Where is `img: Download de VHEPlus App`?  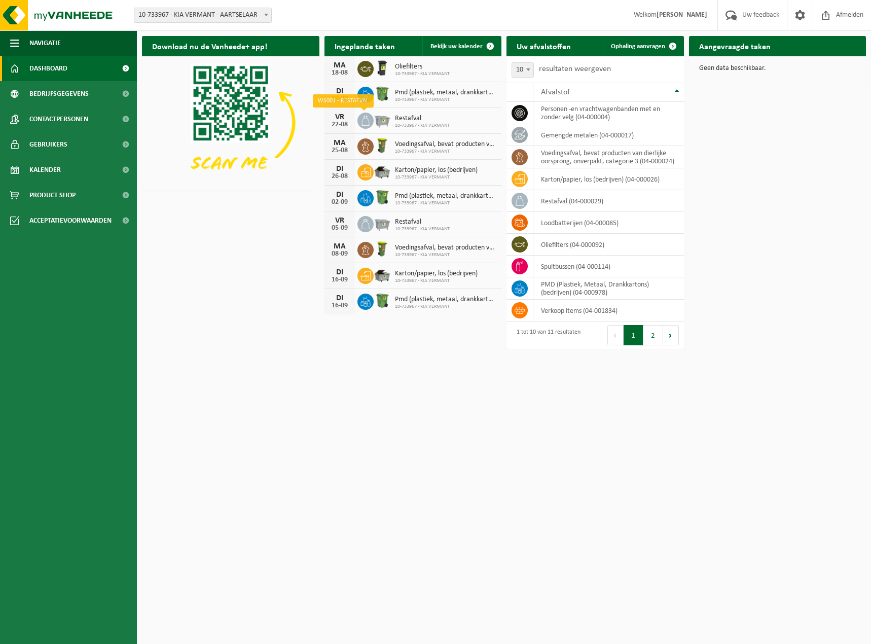 img: Download de VHEPlus App is located at coordinates (231, 123).